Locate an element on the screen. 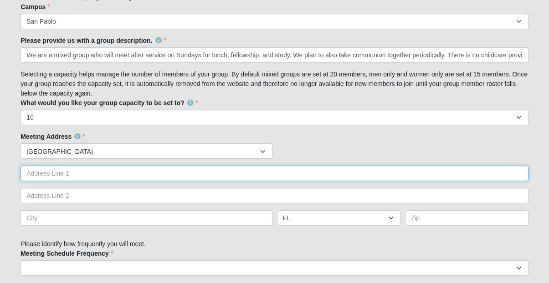  label: Meeting Schedule Frequency is located at coordinates (67, 254).